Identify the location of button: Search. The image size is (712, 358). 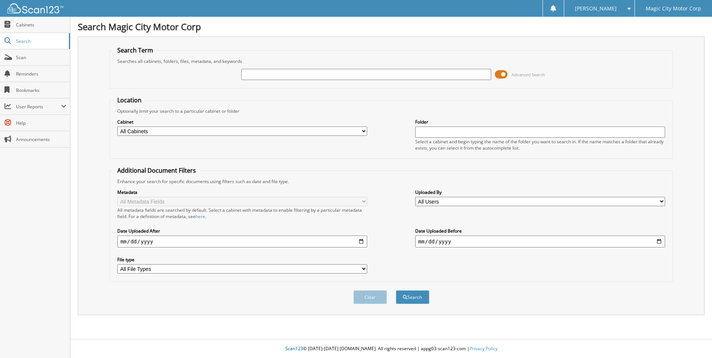
(413, 297).